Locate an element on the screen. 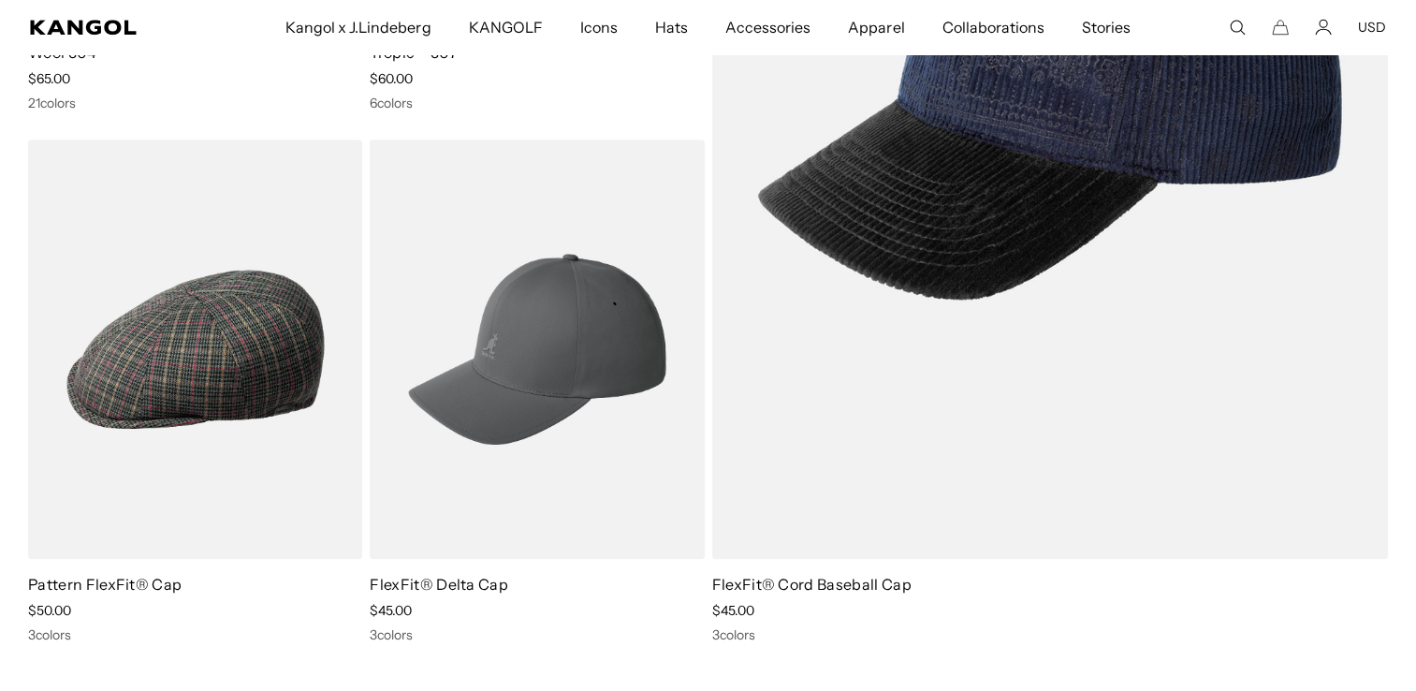  a: FlexFit® Delta Cap is located at coordinates (439, 584).